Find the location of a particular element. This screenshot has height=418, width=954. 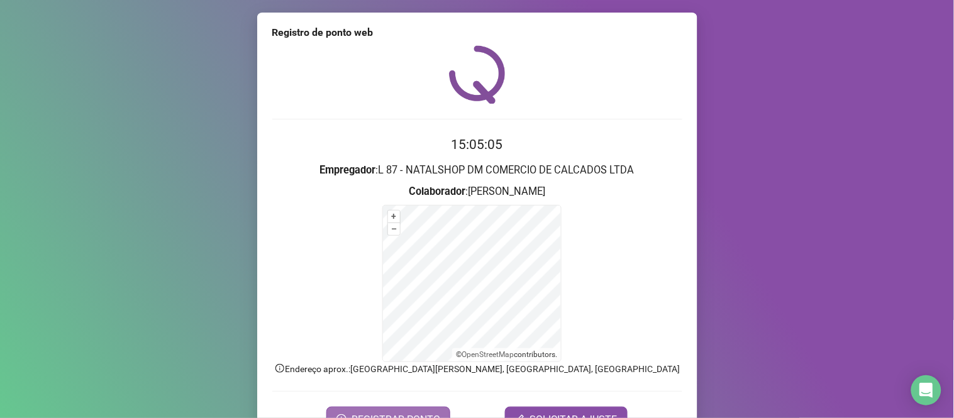

li: © contributors. is located at coordinates (506, 355).